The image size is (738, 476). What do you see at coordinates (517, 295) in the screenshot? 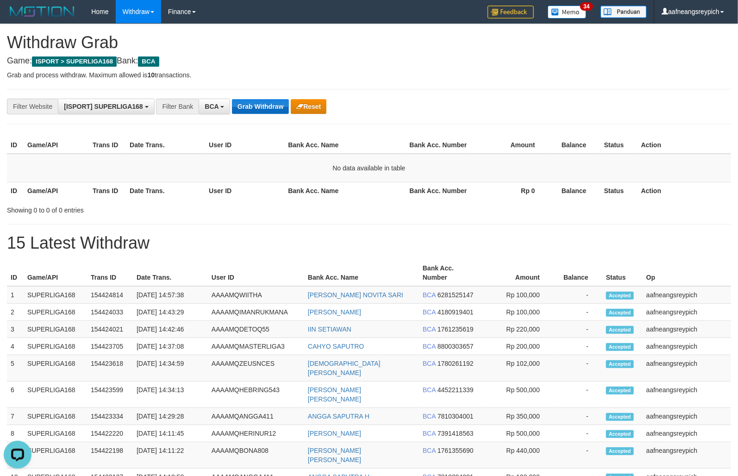
I see `td: Rp 100,000` at bounding box center [517, 295].